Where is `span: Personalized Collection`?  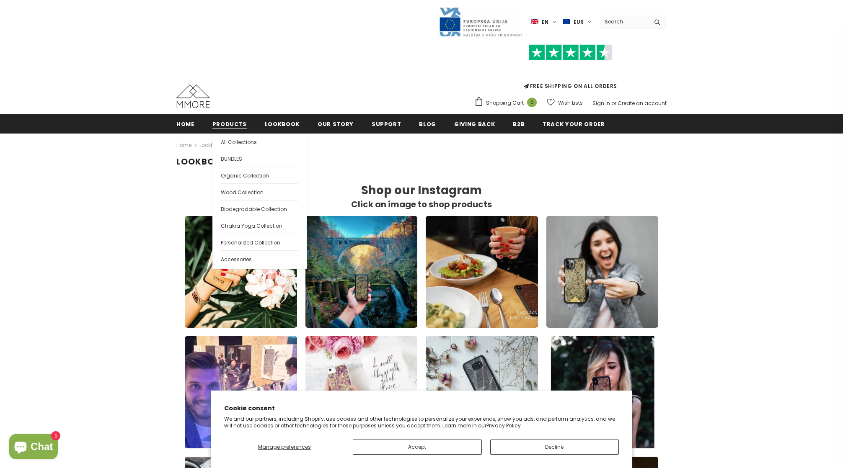
span: Personalized Collection is located at coordinates (251, 243).